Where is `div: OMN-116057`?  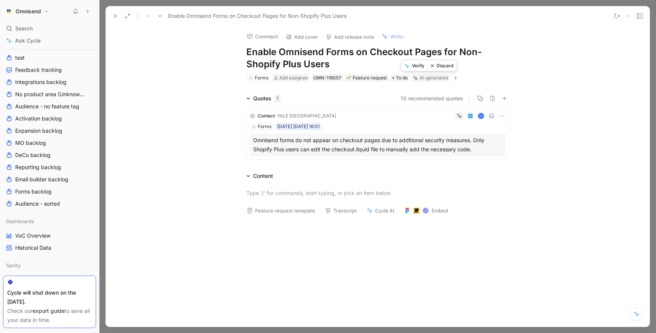
div: OMN-116057 is located at coordinates (327, 78).